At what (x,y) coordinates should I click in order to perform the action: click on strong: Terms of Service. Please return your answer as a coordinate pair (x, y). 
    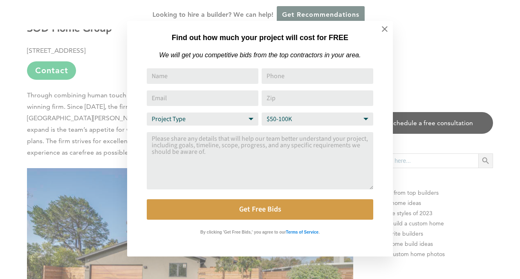
    Looking at the image, I should click on (302, 232).